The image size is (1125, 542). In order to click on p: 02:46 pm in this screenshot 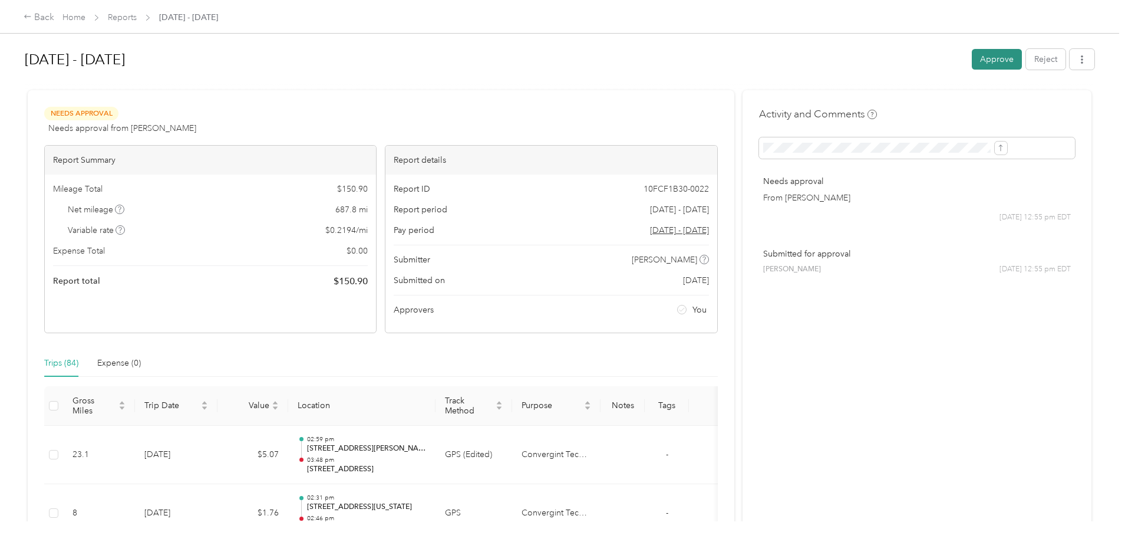, I will do `click(367, 518)`.